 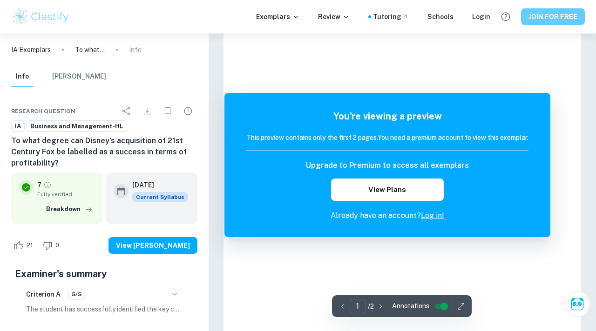 I want to click on p: IA Exemplars, so click(x=31, y=50).